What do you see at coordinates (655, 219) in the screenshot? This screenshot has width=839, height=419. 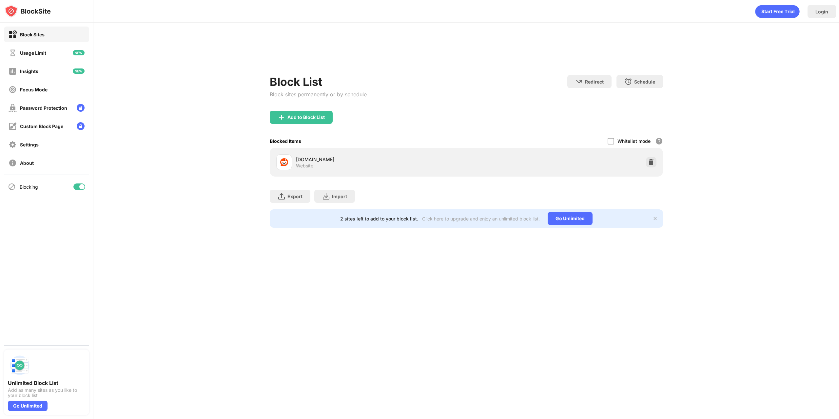 I see `img: x-button.svg` at bounding box center [655, 219].